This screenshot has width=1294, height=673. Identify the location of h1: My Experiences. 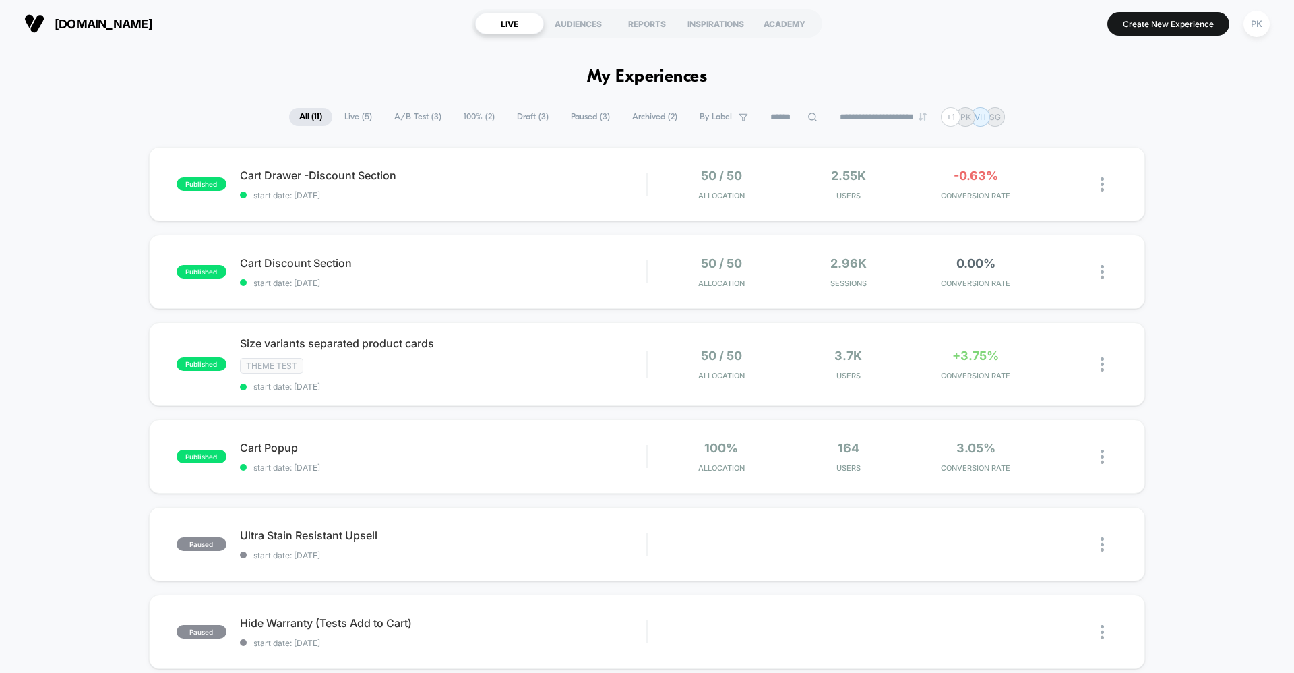
(647, 77).